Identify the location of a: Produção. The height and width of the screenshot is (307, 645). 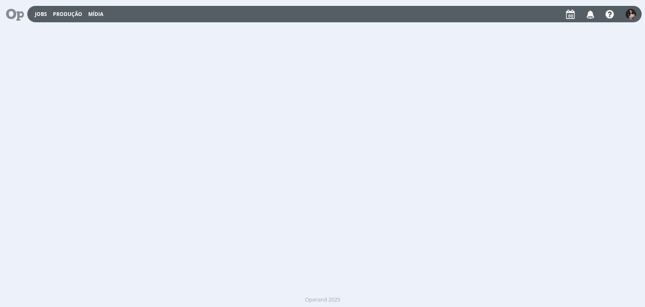
(68, 14).